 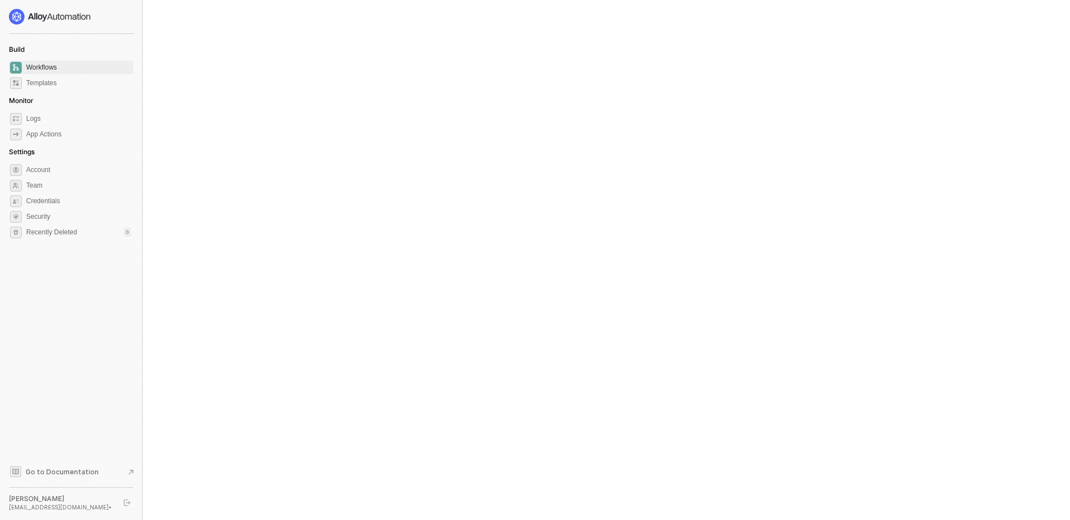 What do you see at coordinates (16, 83) in the screenshot?
I see `span: marketplace` at bounding box center [16, 83].